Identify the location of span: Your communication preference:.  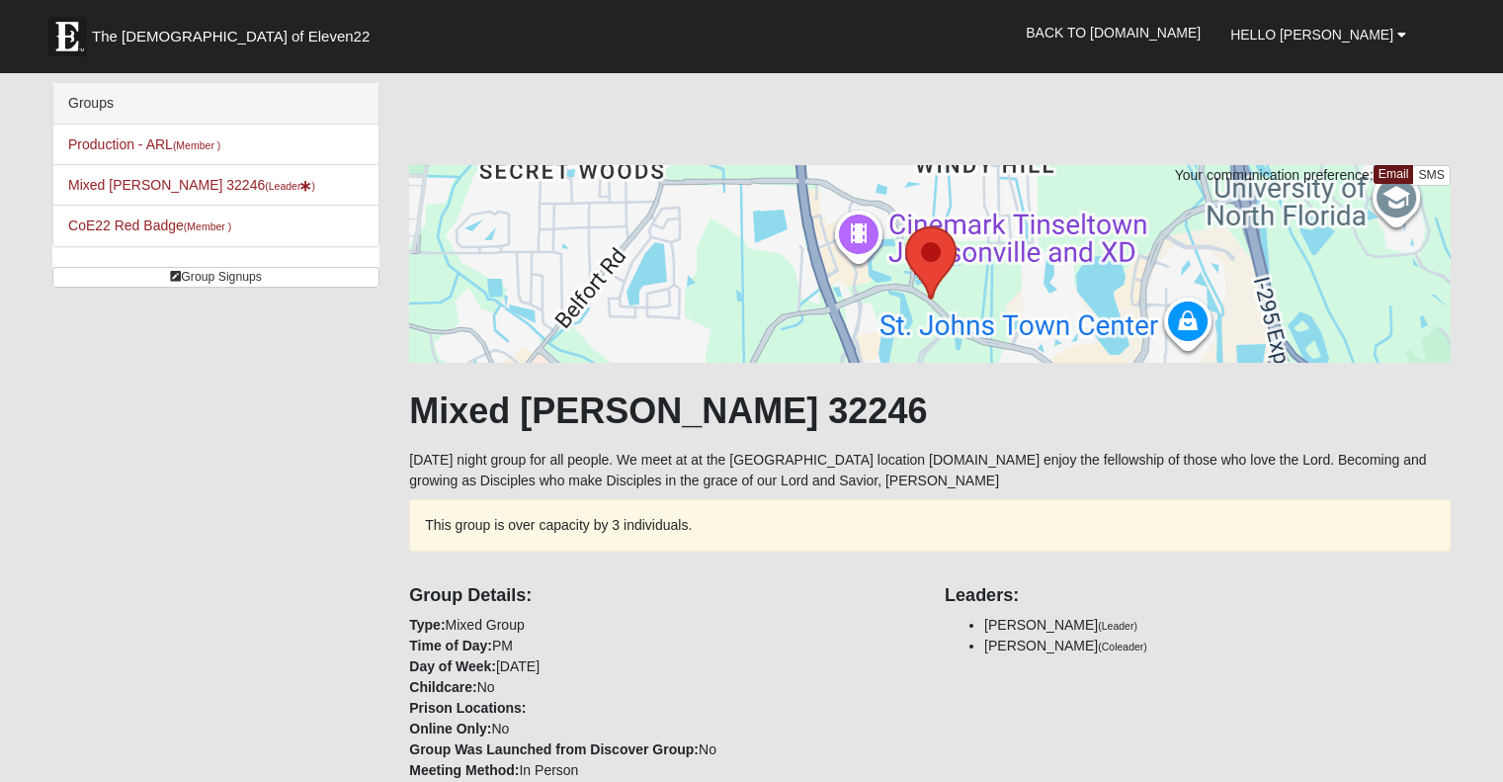
(1274, 175).